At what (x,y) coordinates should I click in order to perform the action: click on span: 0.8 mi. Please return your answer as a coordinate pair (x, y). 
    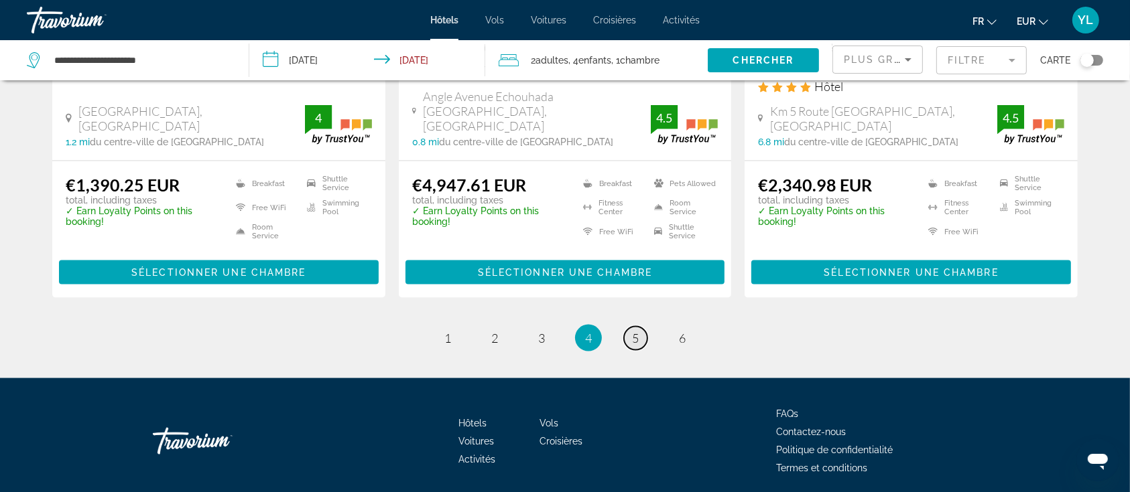
    Looking at the image, I should click on (425, 142).